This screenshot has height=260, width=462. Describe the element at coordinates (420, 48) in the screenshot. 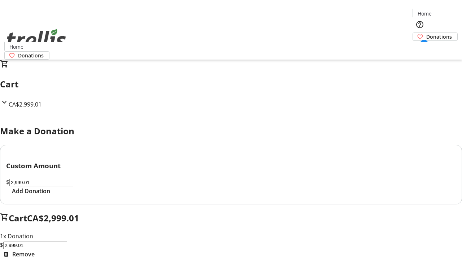

I see `button: Cart` at that location.